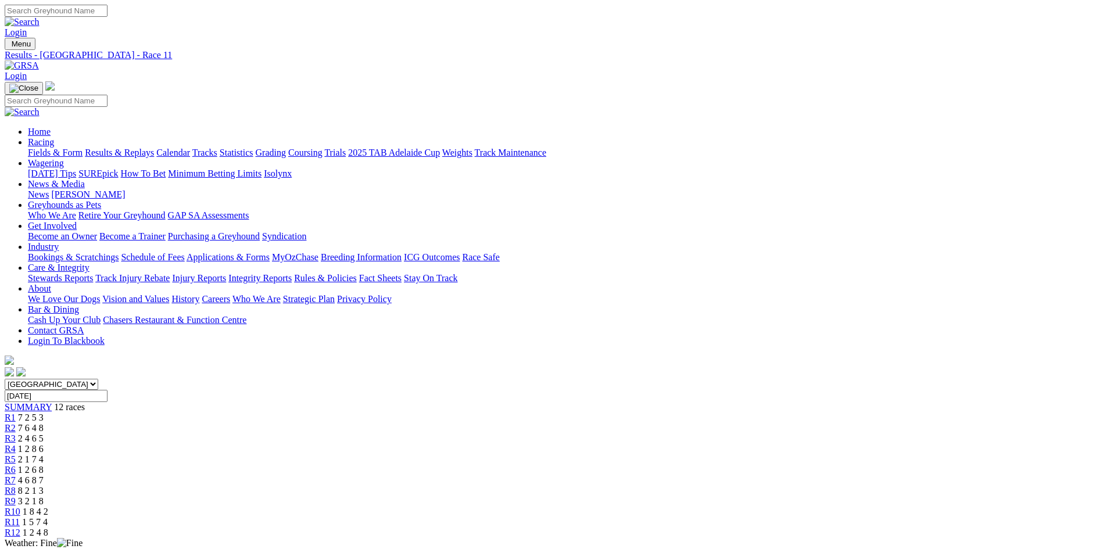  What do you see at coordinates (10, 480) in the screenshot?
I see `span: R7` at bounding box center [10, 480].